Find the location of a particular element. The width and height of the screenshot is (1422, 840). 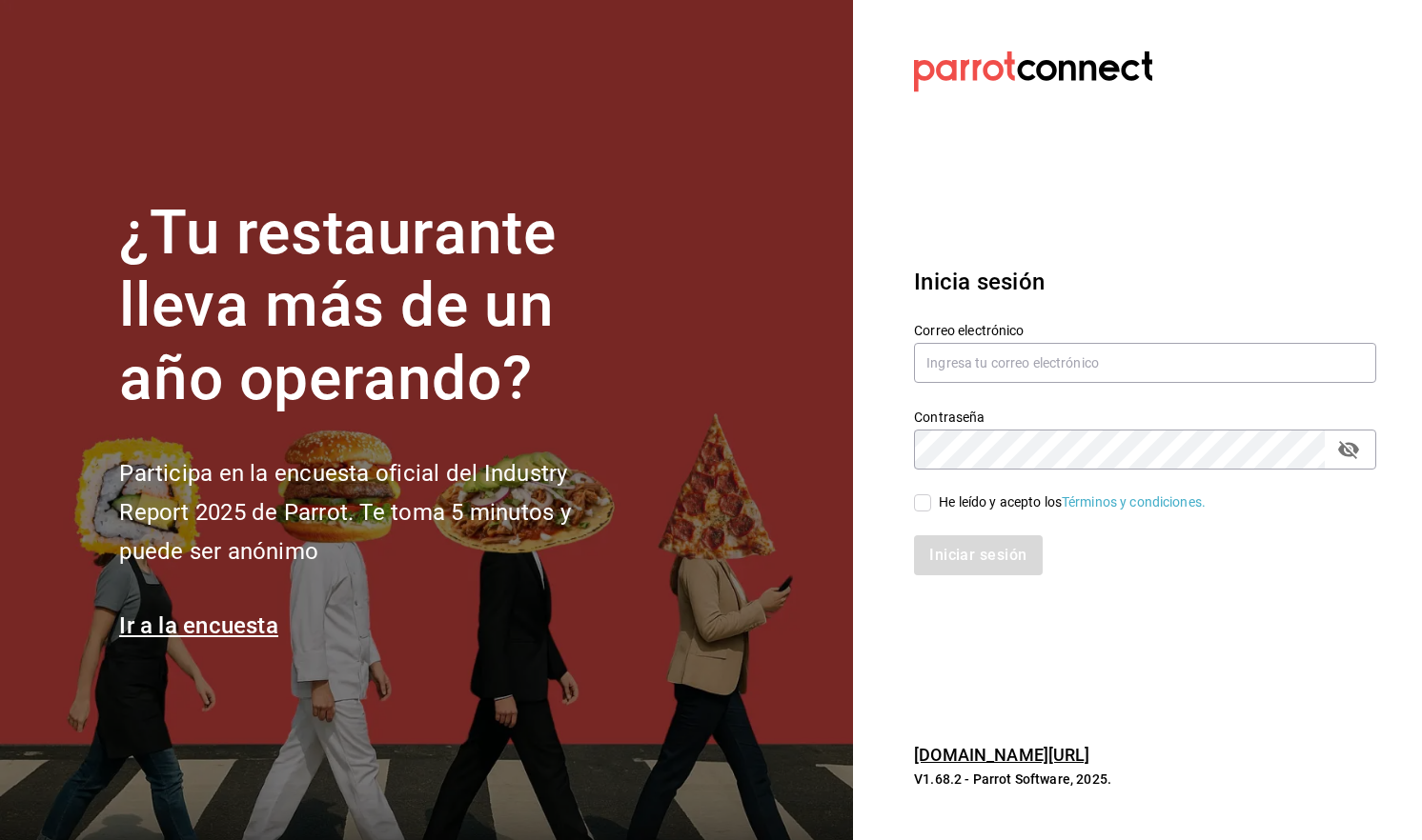

button: passwordField is located at coordinates (1348, 450).